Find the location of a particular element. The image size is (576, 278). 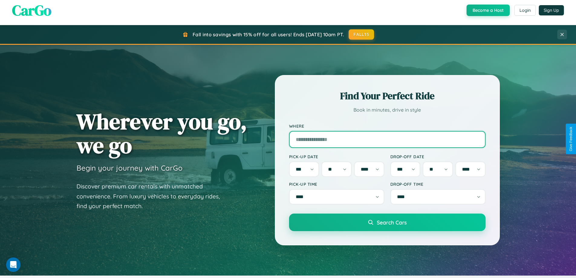

label: Pick-up Date is located at coordinates (337, 156).